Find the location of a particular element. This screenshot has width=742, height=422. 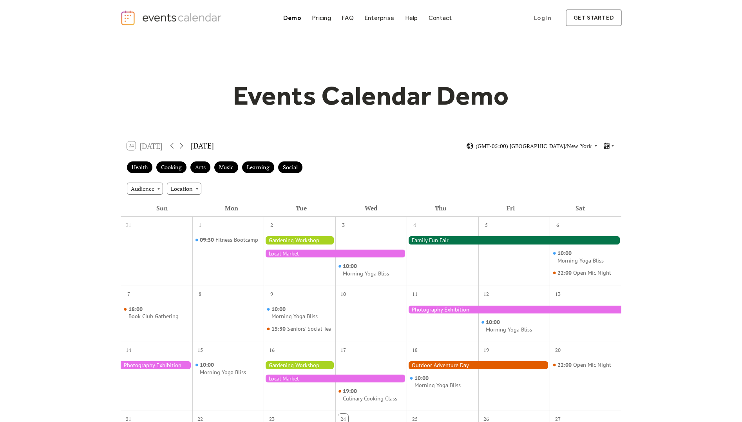

a: Enterprise is located at coordinates (379, 18).